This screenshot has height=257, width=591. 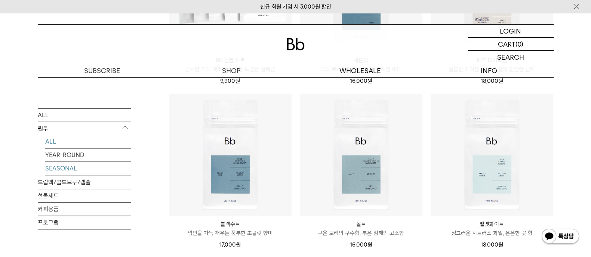 What do you see at coordinates (84, 223) in the screenshot?
I see `a: 프로그램` at bounding box center [84, 223].